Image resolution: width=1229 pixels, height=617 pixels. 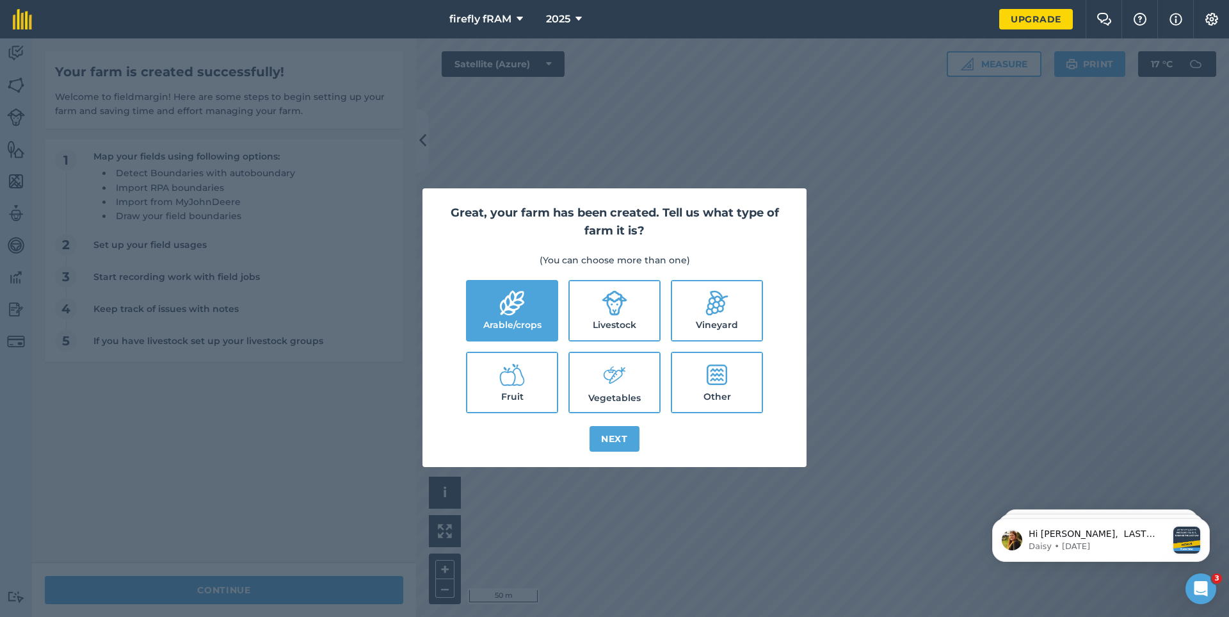 I want to click on img: Two speech bubbles overlapping with the left bubble in the forefront, so click(x=1104, y=19).